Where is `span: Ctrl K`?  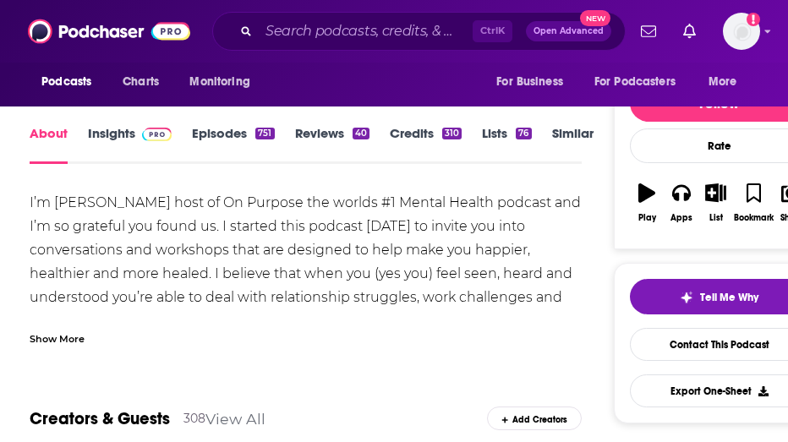
span: Ctrl K is located at coordinates (492, 31).